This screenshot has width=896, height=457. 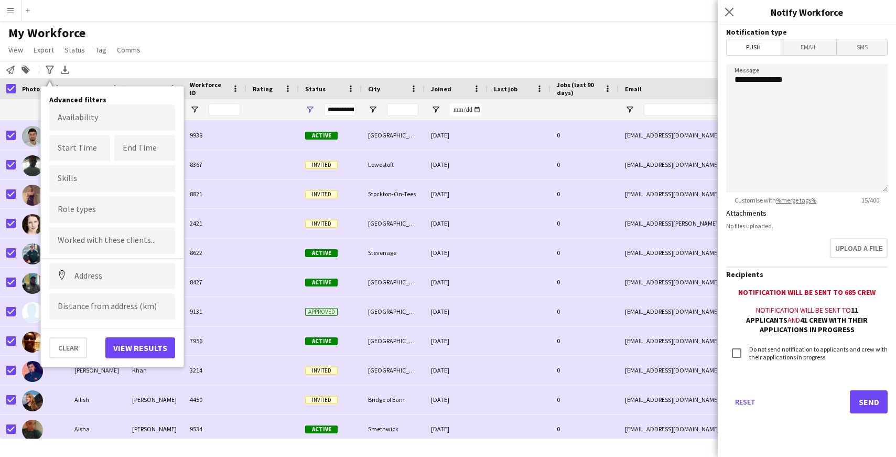 What do you see at coordinates (74, 50) in the screenshot?
I see `a: Status` at bounding box center [74, 50].